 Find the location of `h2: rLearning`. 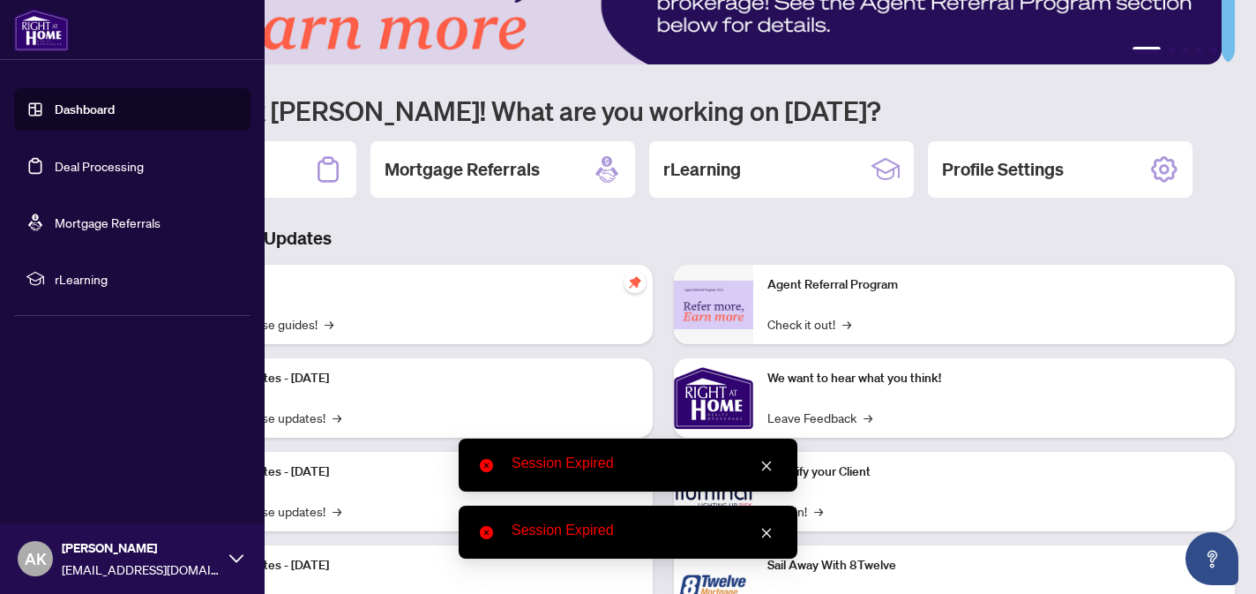

h2: rLearning is located at coordinates (702, 169).